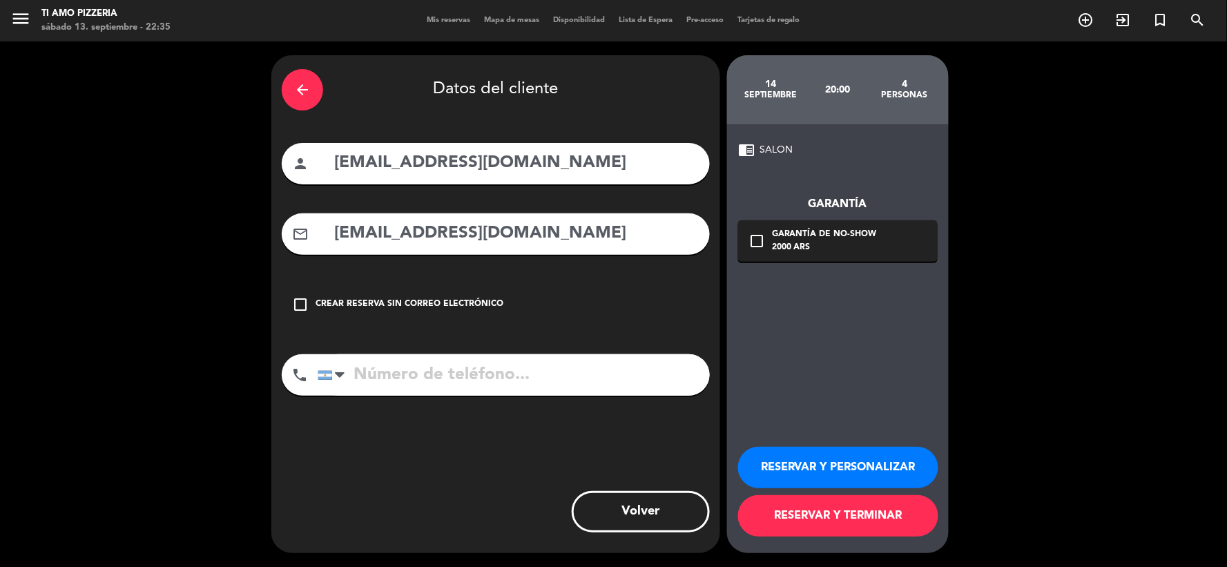  What do you see at coordinates (825, 235) in the screenshot?
I see `div: Garantía de no-show` at bounding box center [825, 235].